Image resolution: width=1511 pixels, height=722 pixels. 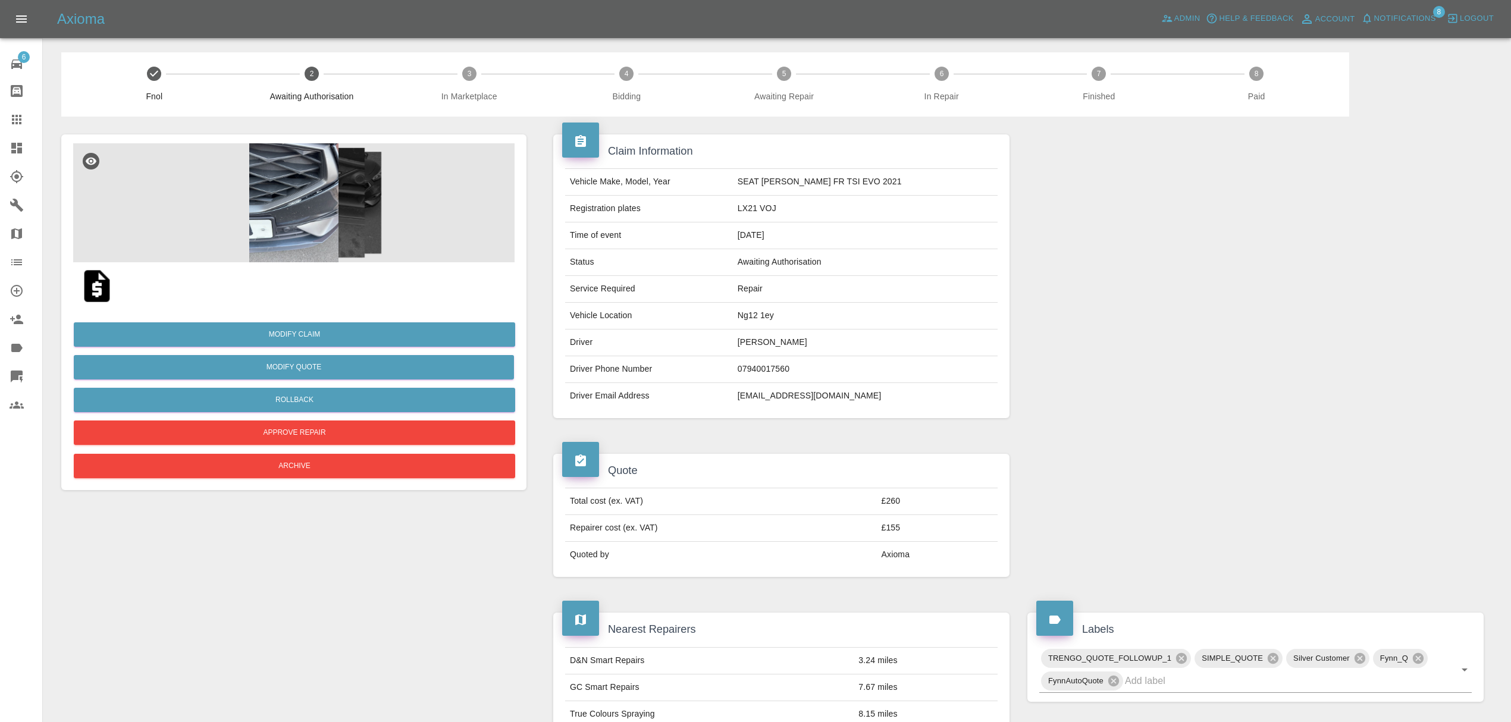 I want to click on td: Repairer cost (ex. VAT), so click(x=721, y=528).